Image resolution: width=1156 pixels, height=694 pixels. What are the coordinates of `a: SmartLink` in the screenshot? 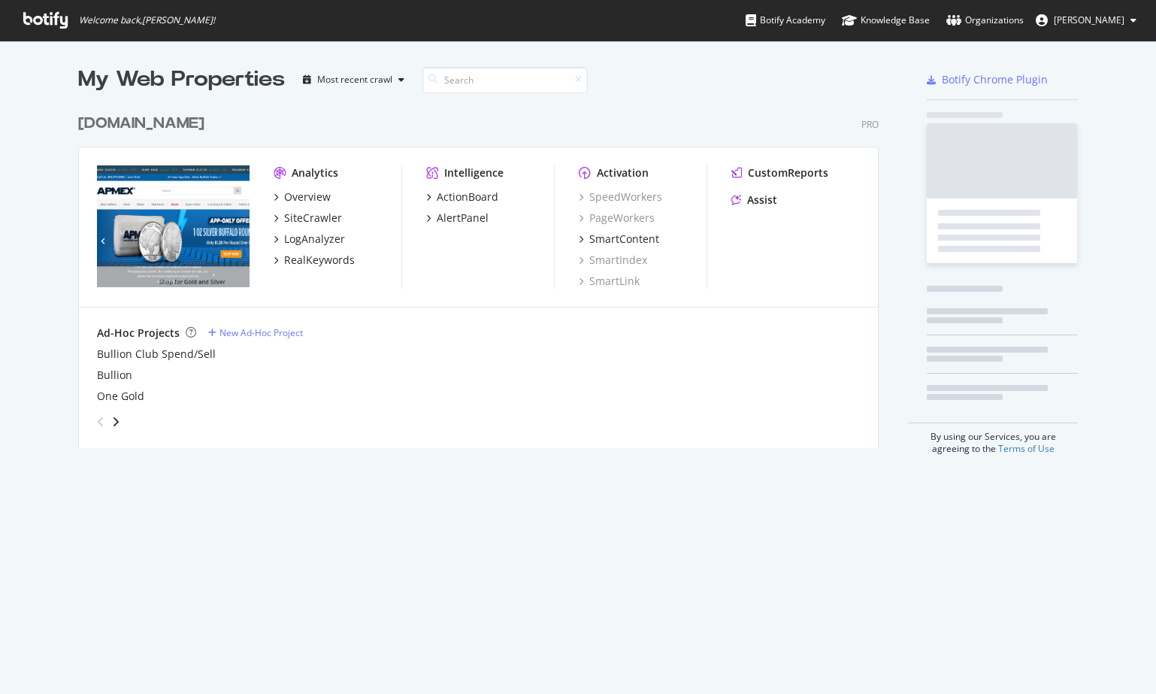 It's located at (609, 281).